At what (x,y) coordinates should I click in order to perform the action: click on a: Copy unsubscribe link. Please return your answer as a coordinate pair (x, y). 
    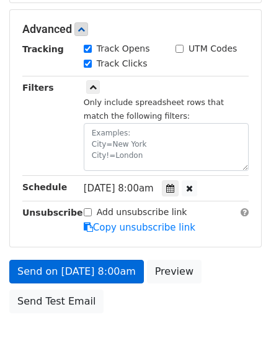
    Looking at the image, I should click on (140, 227).